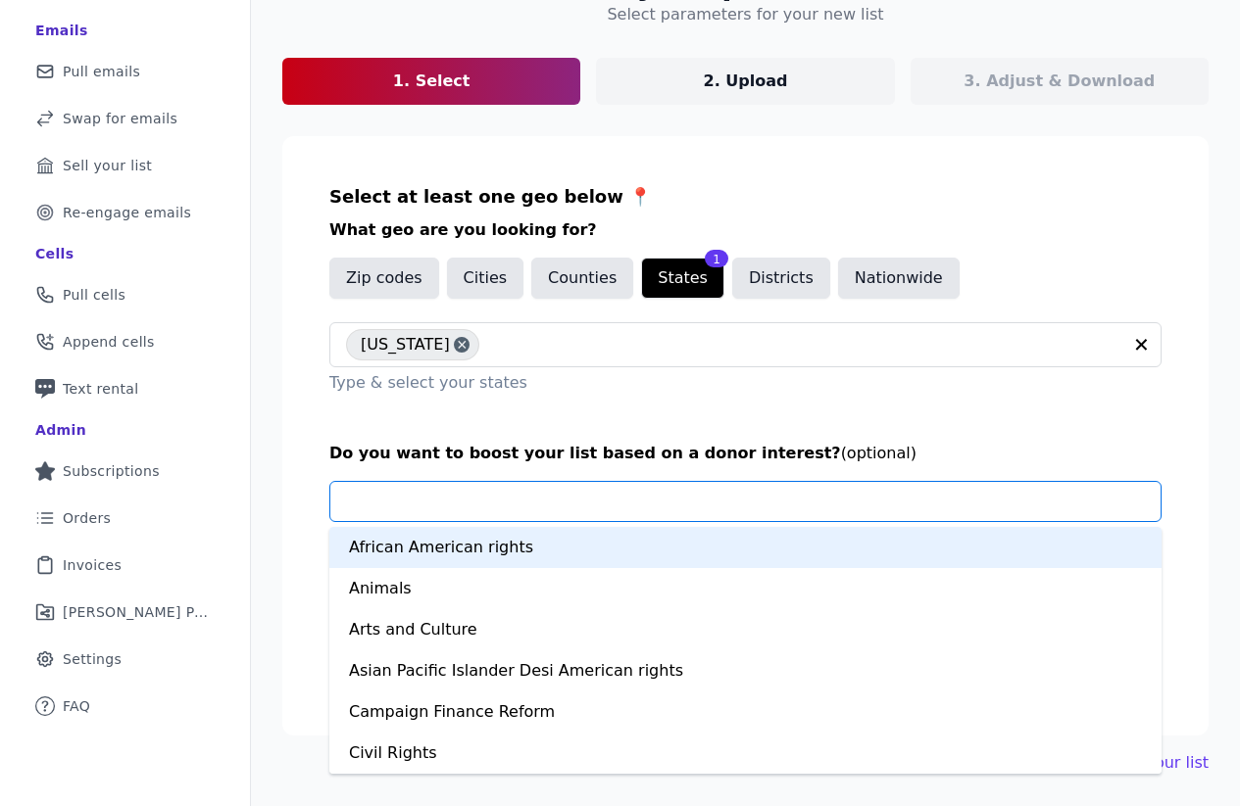 The width and height of the screenshot is (1240, 806). What do you see at coordinates (124, 72) in the screenshot?
I see `a: Pull emails` at bounding box center [124, 72].